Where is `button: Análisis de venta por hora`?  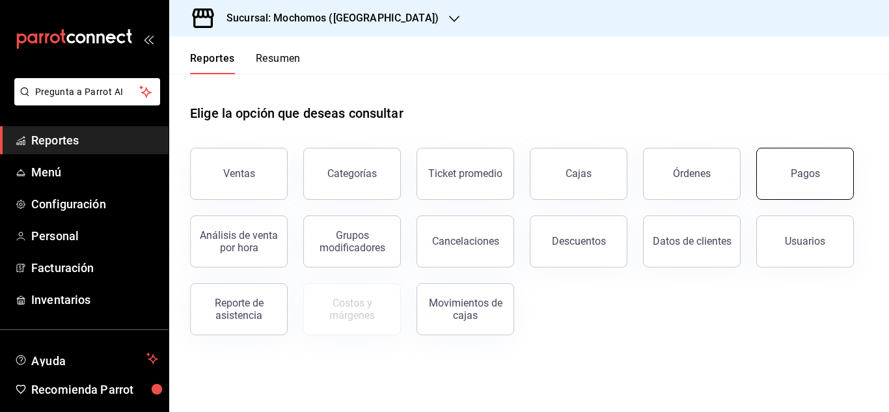 button: Análisis de venta por hora is located at coordinates (239, 241).